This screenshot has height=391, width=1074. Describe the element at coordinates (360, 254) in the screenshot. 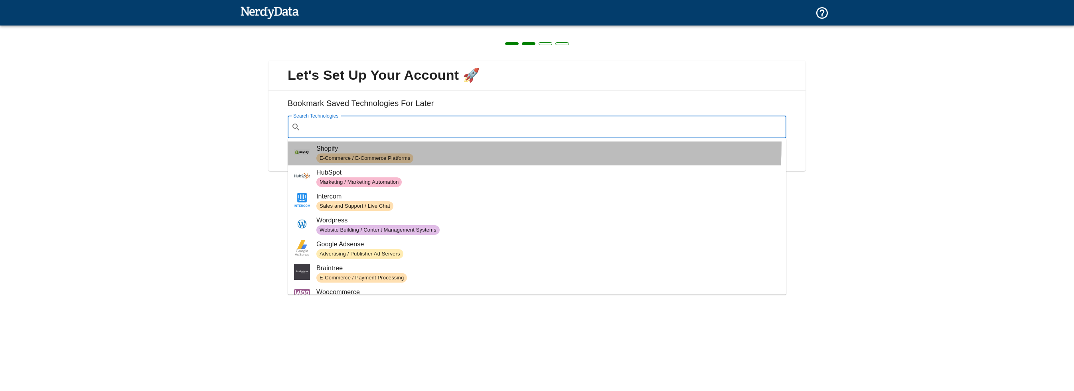

I see `span: Advertising / Publisher Ad Servers` at that location.